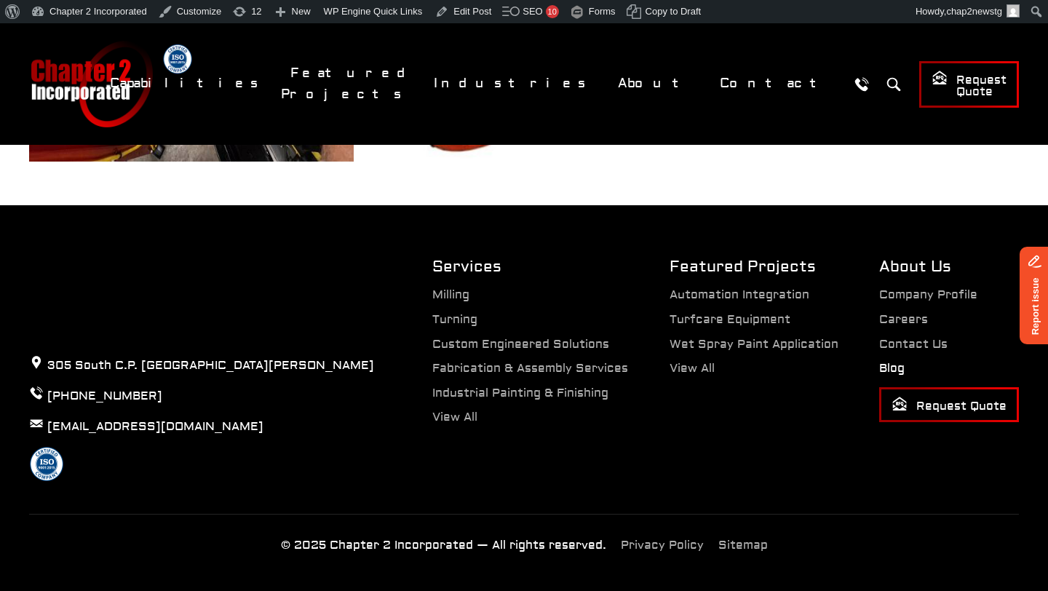  What do you see at coordinates (656, 83) in the screenshot?
I see `a: About` at bounding box center [656, 83].